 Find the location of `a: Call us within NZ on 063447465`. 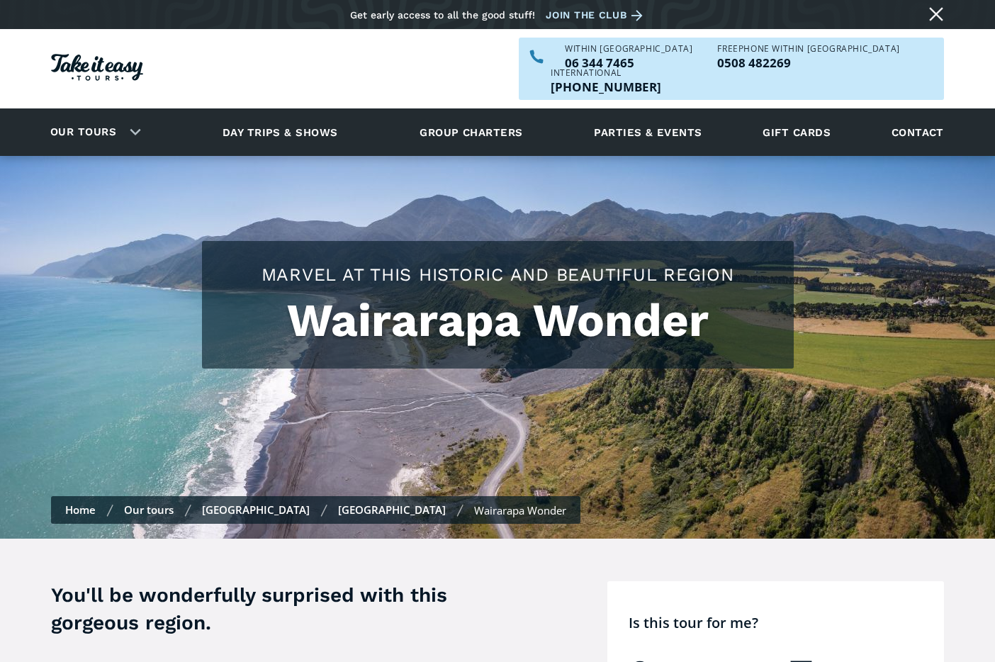

a: Call us within NZ on 063447465 is located at coordinates (629, 62).